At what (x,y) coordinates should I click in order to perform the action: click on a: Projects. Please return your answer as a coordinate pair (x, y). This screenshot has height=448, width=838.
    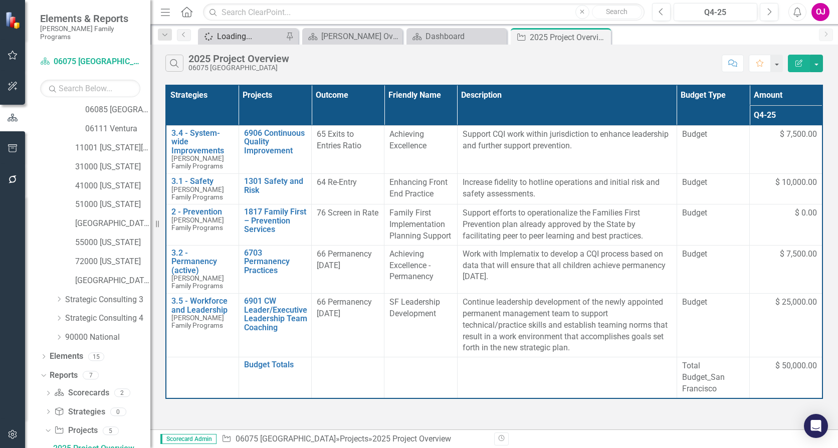
    Looking at the image, I should click on (354, 439).